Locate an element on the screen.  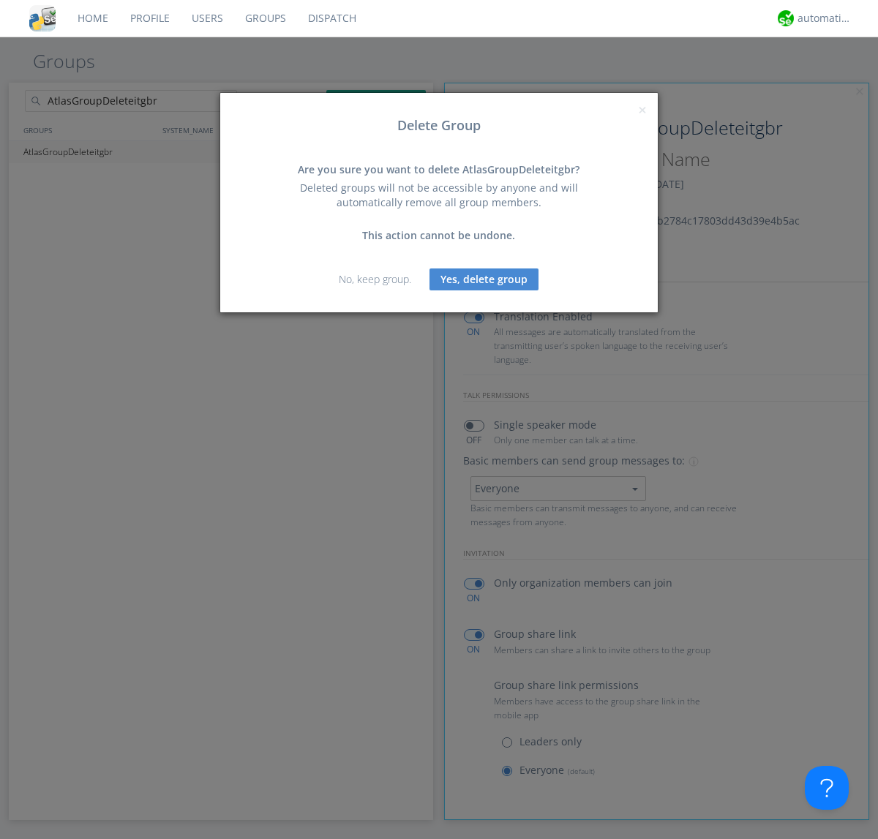
img: d2d01cd9b4174d08988066c6d424eccd is located at coordinates (786, 18).